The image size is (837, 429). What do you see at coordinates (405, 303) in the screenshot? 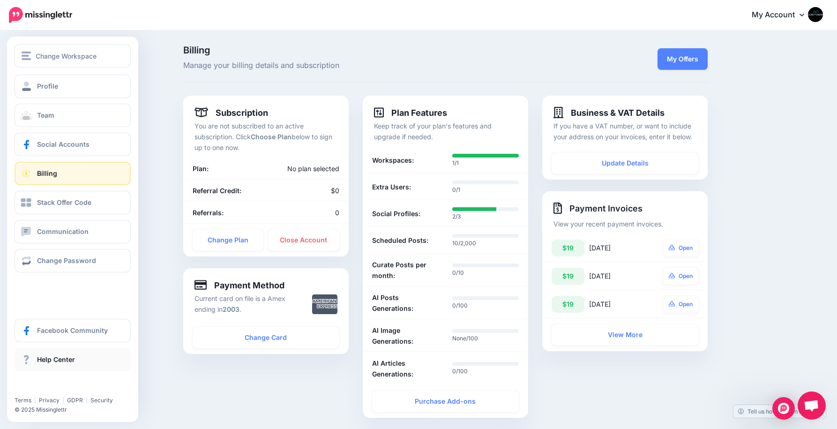
I see `b: AI Posts Generations:` at bounding box center [405, 303].